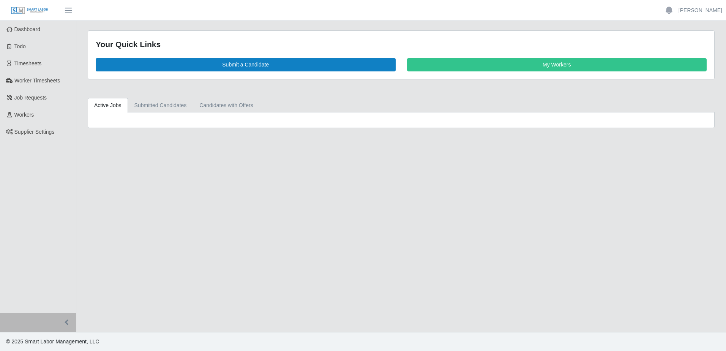  Describe the element at coordinates (31, 98) in the screenshot. I see `span: Job Requests` at that location.